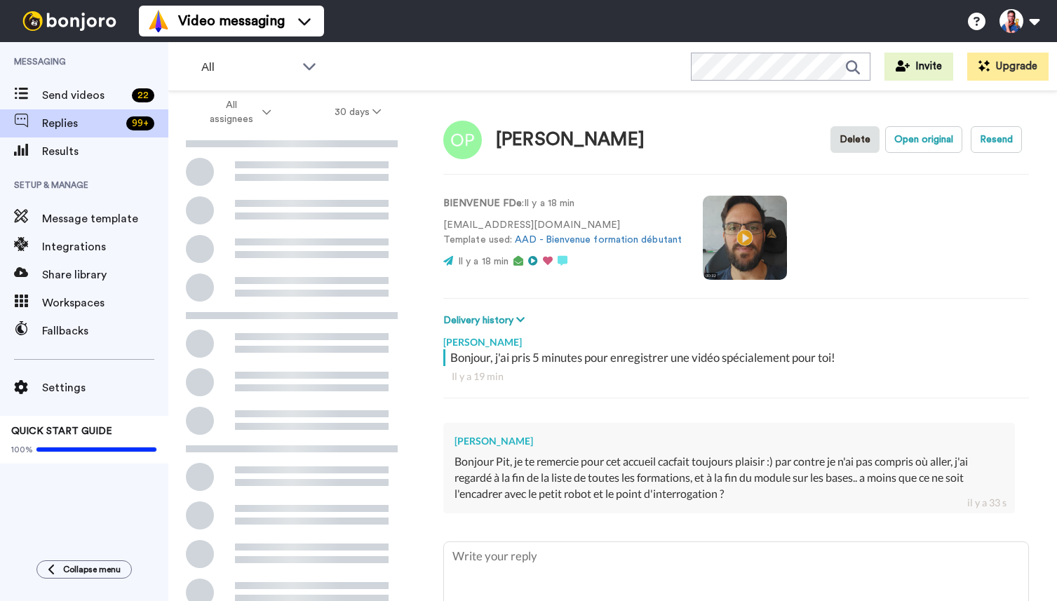  Describe the element at coordinates (105, 388) in the screenshot. I see `span: Settings` at that location.